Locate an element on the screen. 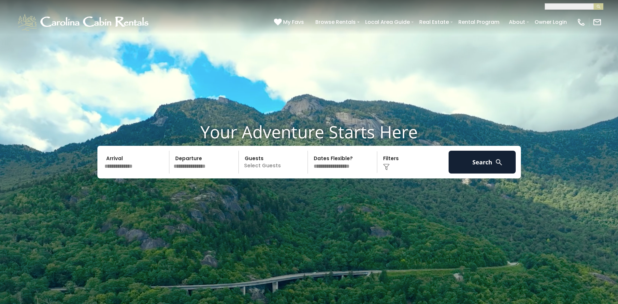 The width and height of the screenshot is (618, 304). button: Search is located at coordinates (482, 162).